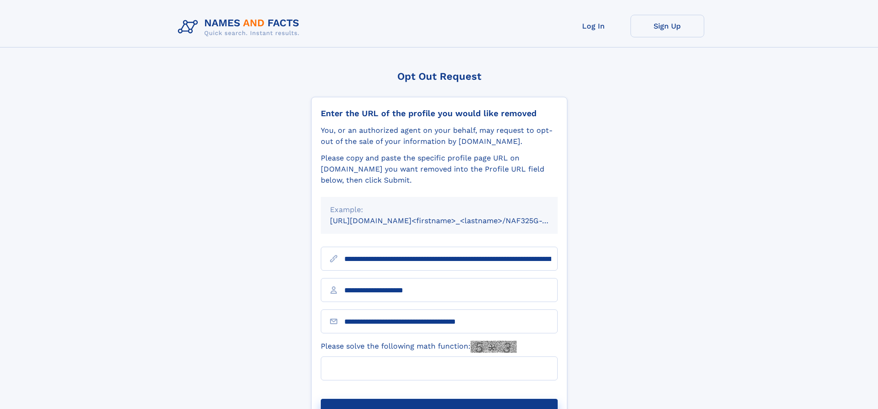  I want to click on div: Enter the URL of the profile you would like removed, so click(439, 113).